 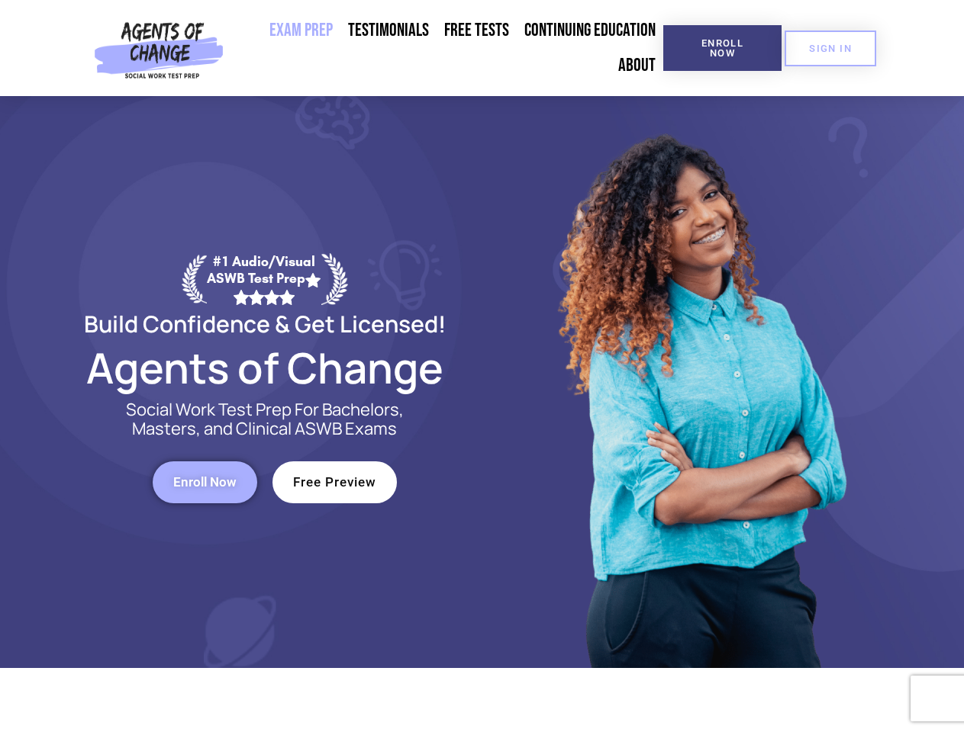 What do you see at coordinates (301, 31) in the screenshot?
I see `a: Exam Prep` at bounding box center [301, 31].